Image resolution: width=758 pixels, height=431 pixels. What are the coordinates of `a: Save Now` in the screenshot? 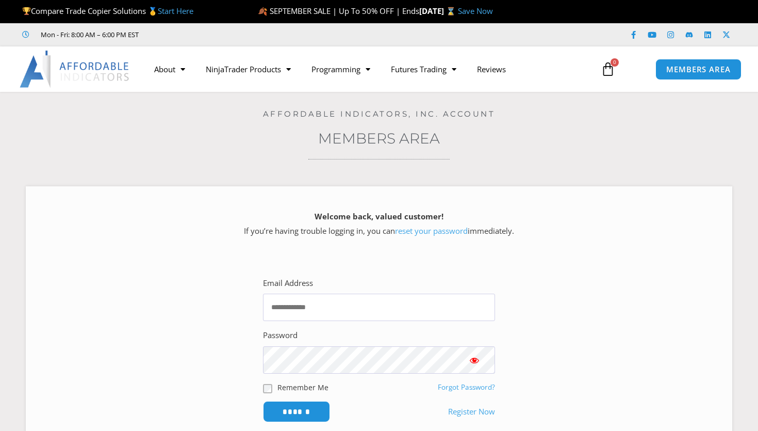 It's located at (475, 11).